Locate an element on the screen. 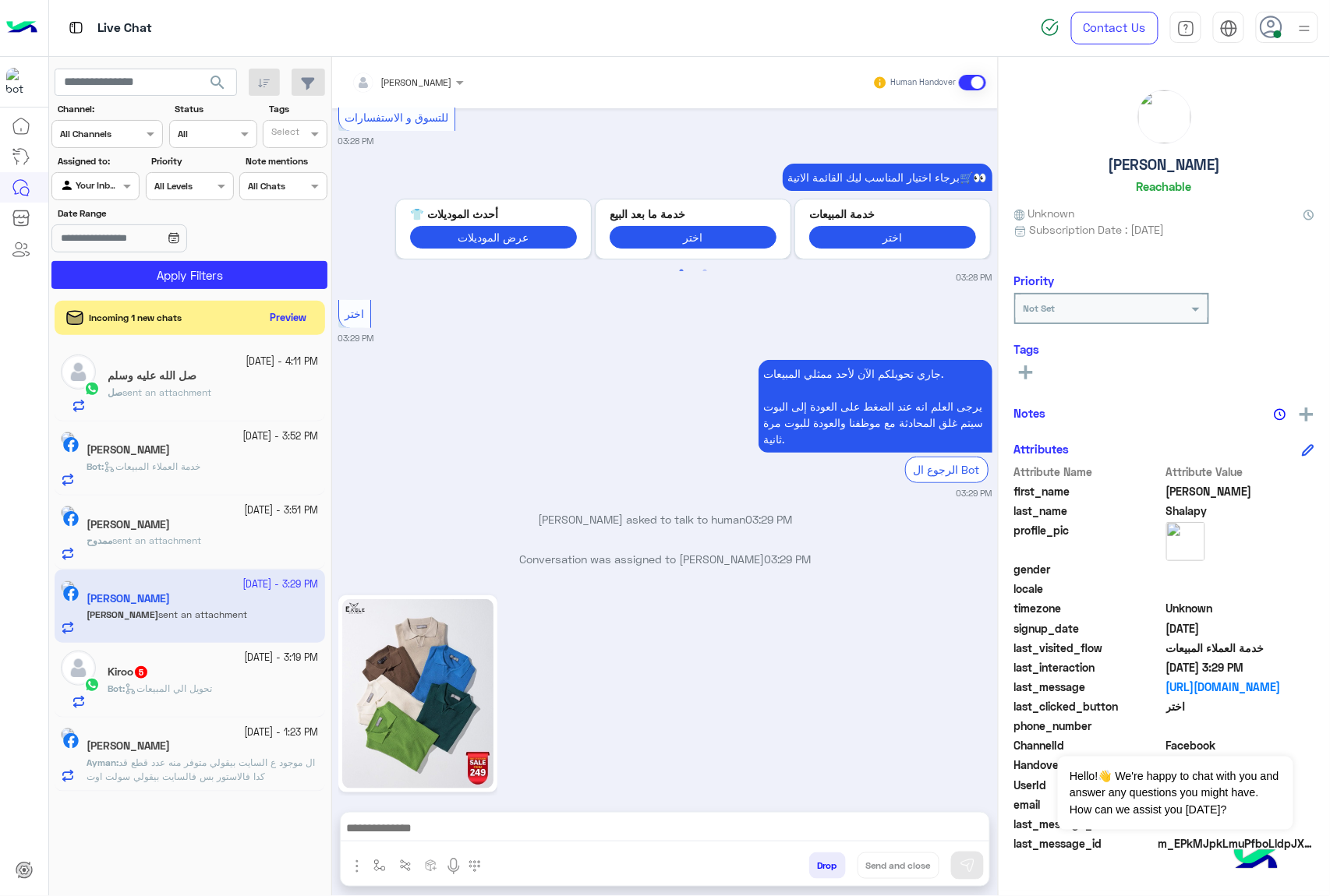 The height and width of the screenshot is (896, 1330). span: email is located at coordinates (1088, 804).